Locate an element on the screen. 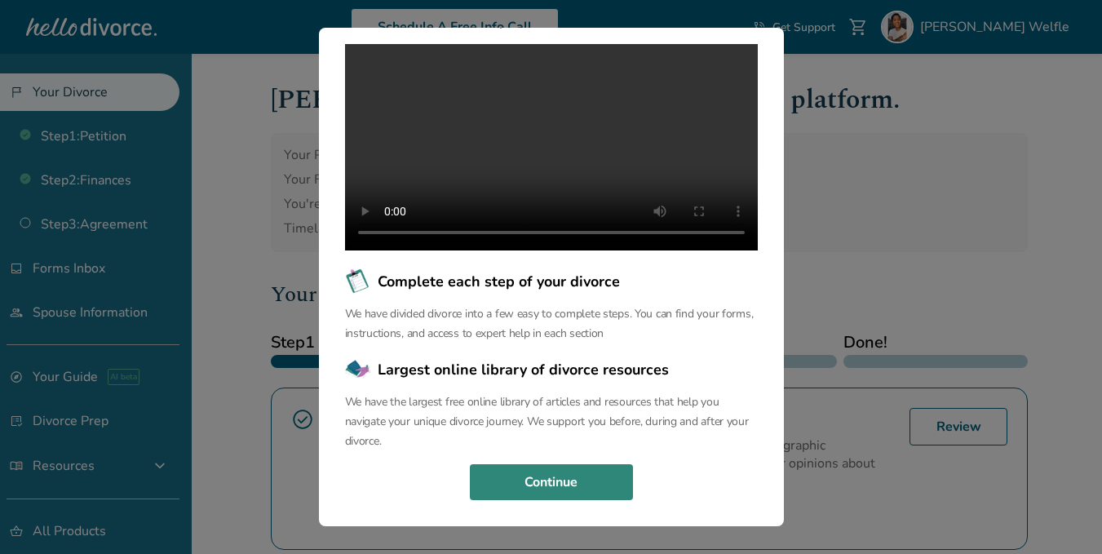  button: Continue is located at coordinates (551, 482).